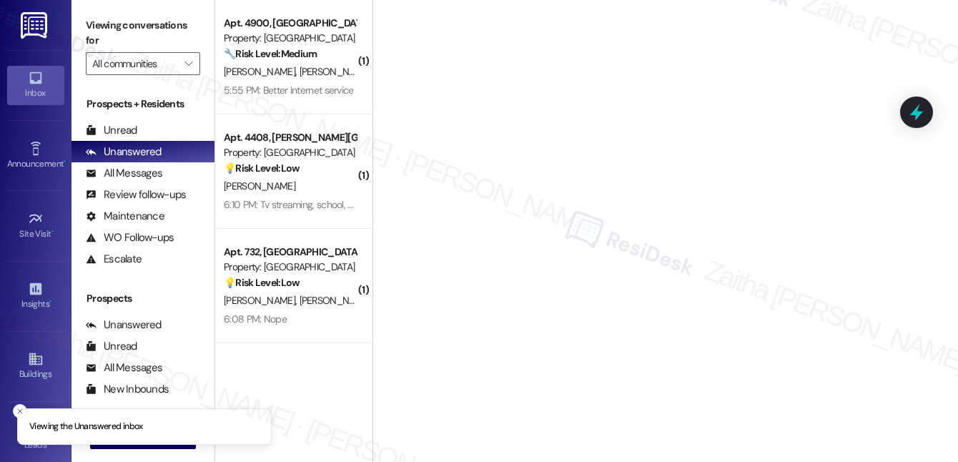 Image resolution: width=958 pixels, height=462 pixels. I want to click on div: 5:55 PM: Better Internet service, so click(289, 90).